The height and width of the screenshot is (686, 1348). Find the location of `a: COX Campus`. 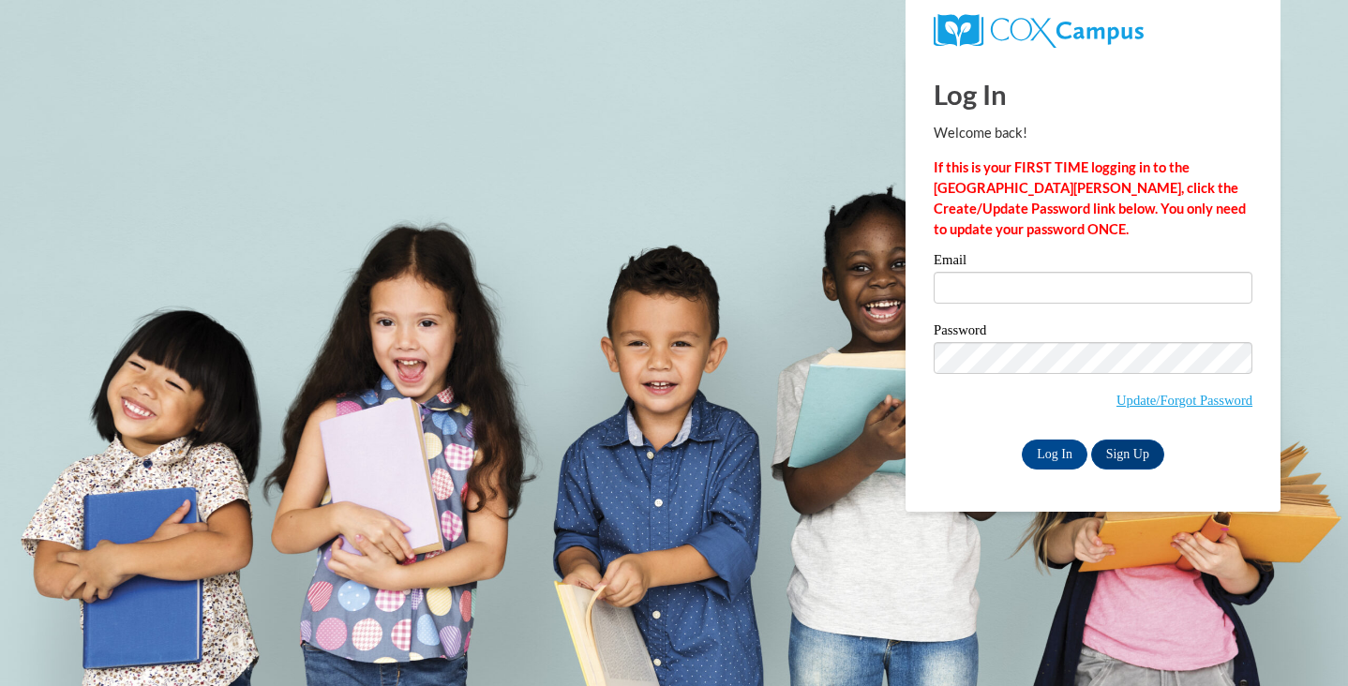

a: COX Campus is located at coordinates (1093, 31).